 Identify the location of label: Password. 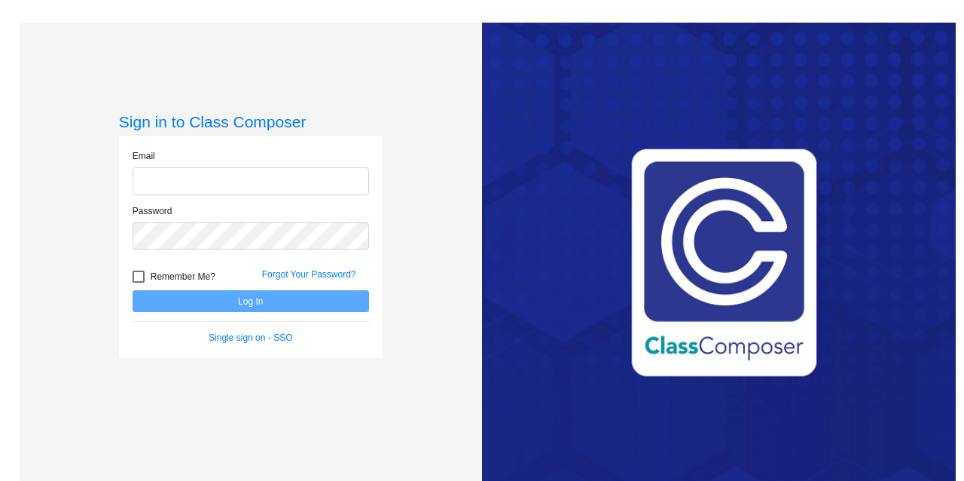
(152, 211).